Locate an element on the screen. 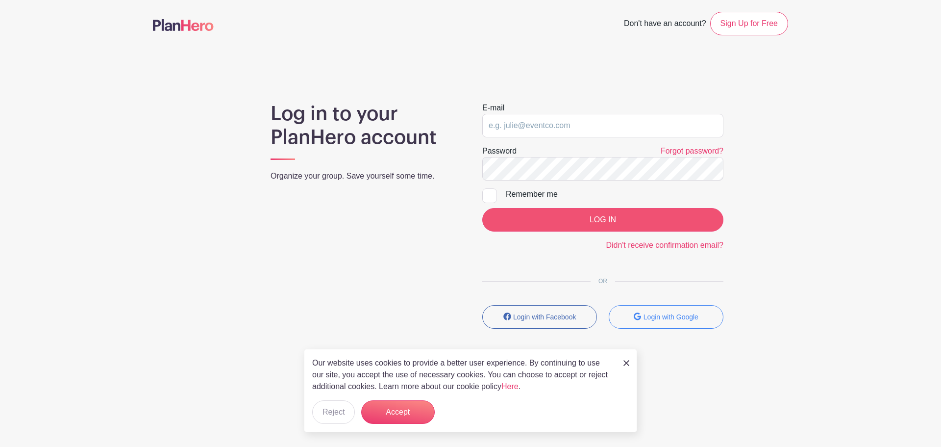  p: Organize your group. Save yourself some time. is located at coordinates (365, 176).